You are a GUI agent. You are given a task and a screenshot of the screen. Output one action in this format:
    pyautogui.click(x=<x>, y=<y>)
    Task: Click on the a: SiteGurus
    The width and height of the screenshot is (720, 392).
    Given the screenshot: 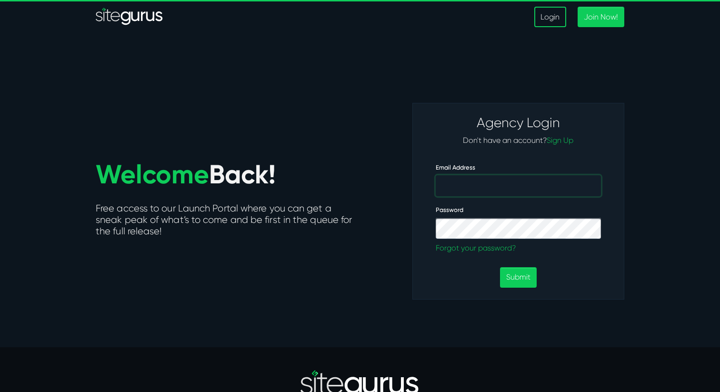 What is the action you would take?
    pyautogui.click(x=130, y=17)
    